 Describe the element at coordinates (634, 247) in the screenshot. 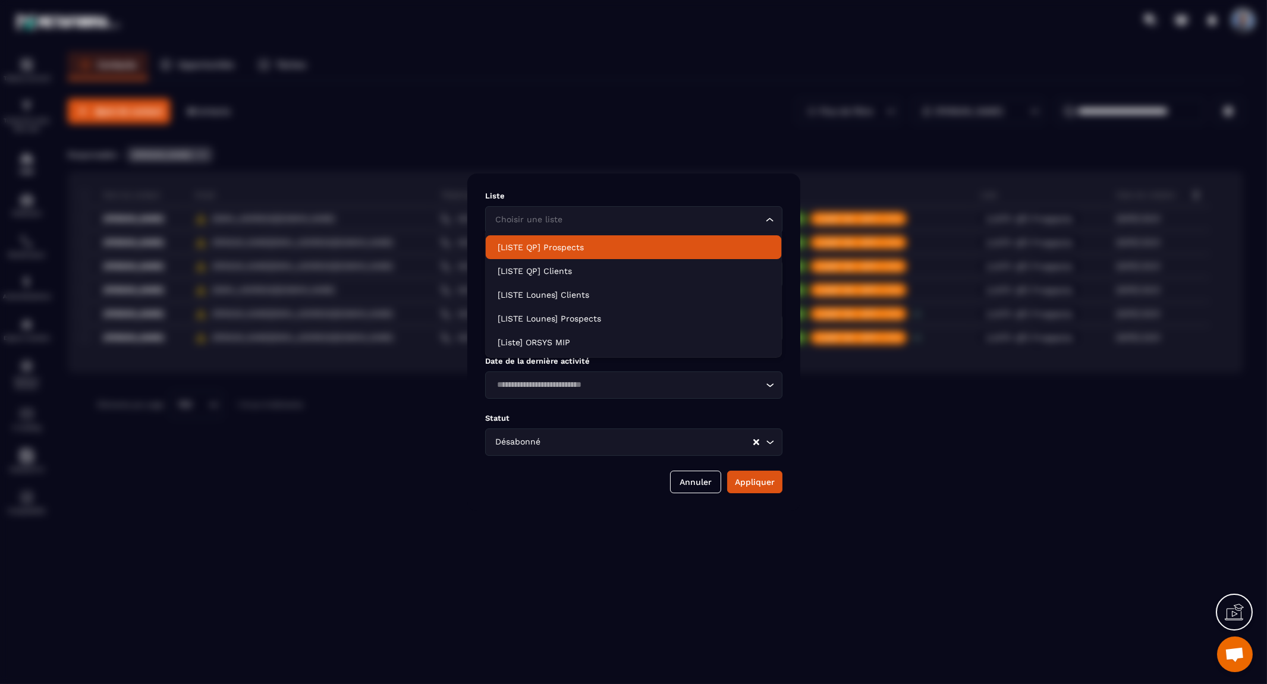

I see `p: [LISTE QP] Prospects` at that location.